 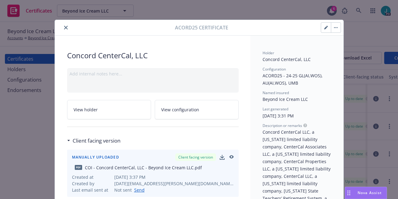 I want to click on div: COI - Concord CenterCal, LLC - Beyond Ice Cream LLC.pdf, so click(x=143, y=167).